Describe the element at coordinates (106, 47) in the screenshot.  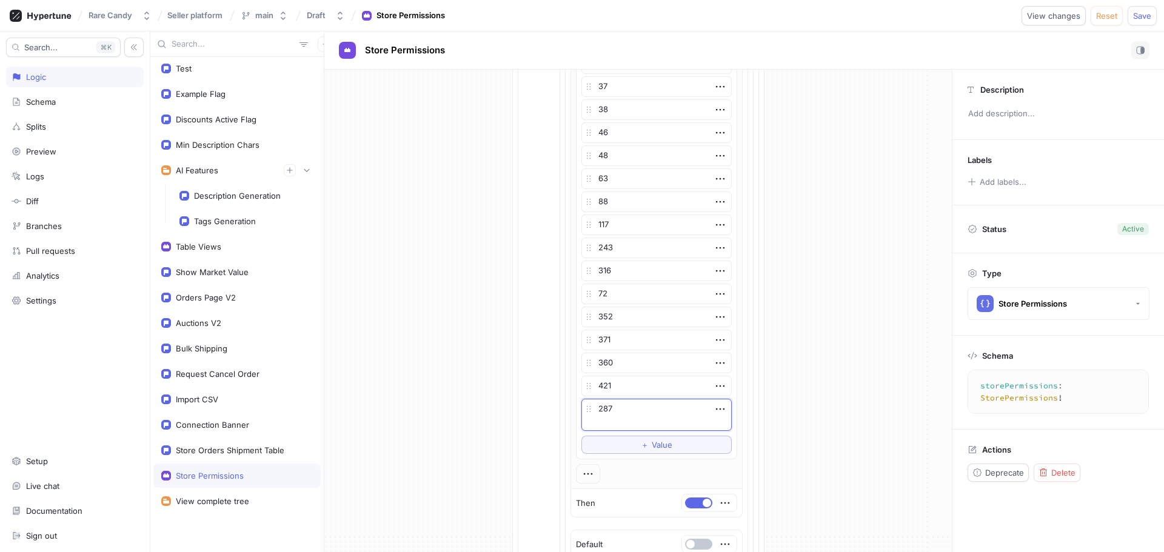
I see `div: K` at that location.